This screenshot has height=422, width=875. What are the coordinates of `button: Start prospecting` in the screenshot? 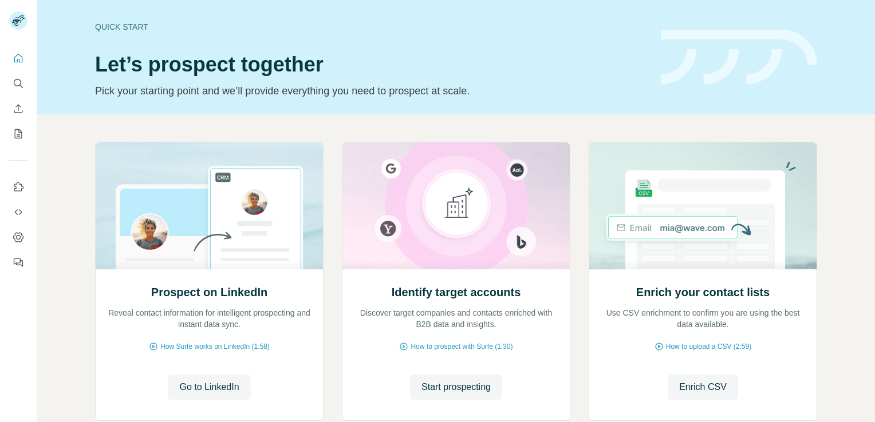 It's located at (456, 388).